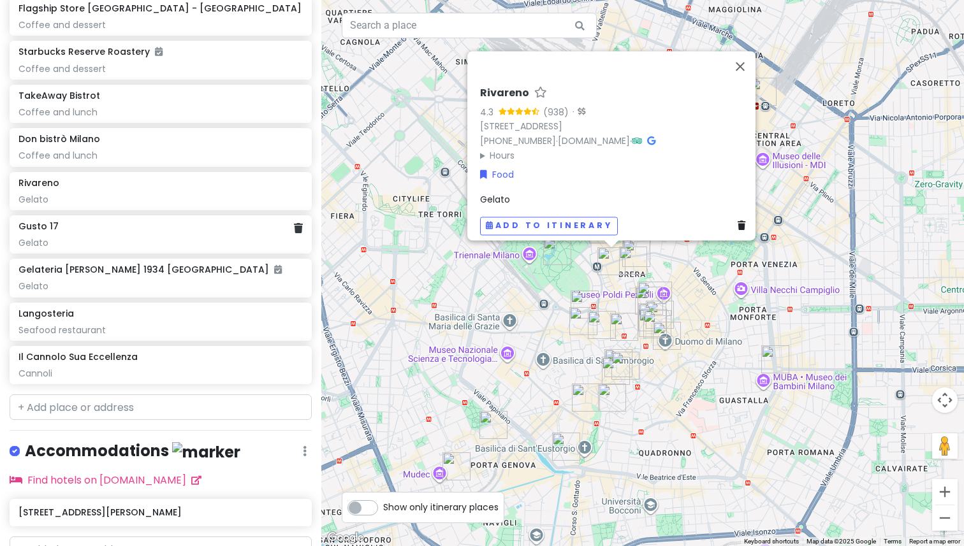 The height and width of the screenshot is (546, 964). What do you see at coordinates (655, 299) in the screenshot?
I see `div: Gusto 17` at bounding box center [655, 299].